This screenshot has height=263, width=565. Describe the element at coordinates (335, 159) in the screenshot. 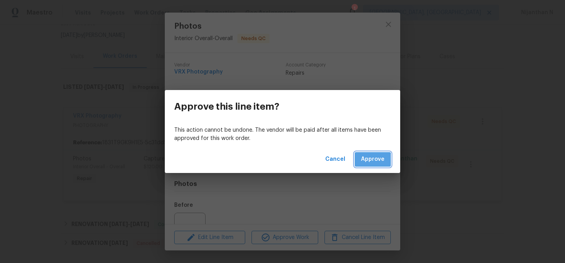

I see `button: Cancel` at that location.